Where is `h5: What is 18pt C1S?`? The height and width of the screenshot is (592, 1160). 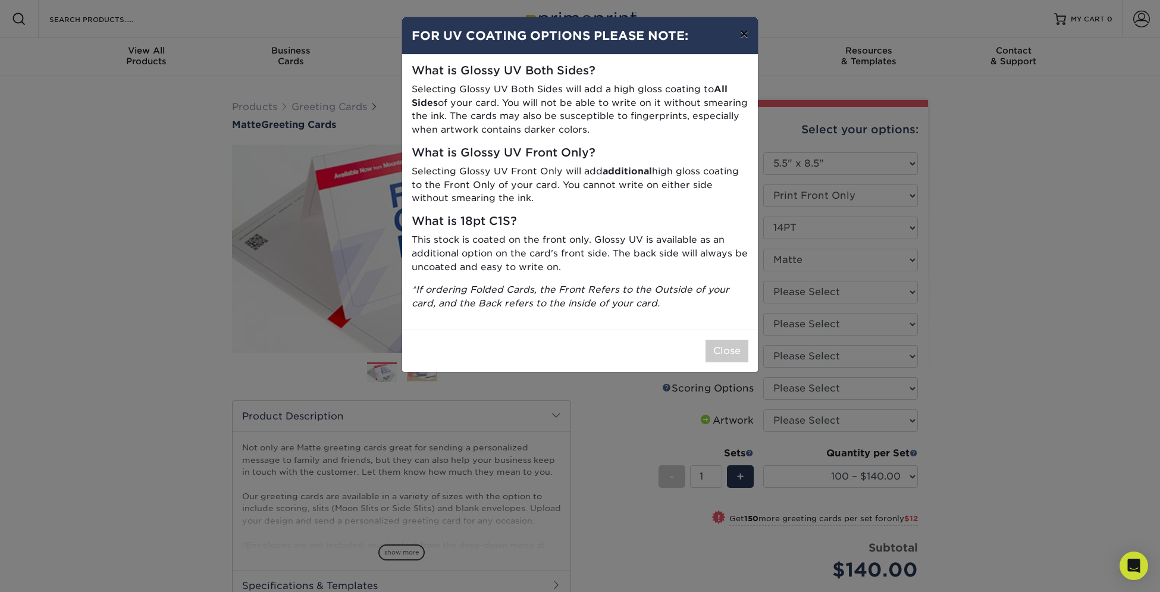
h5: What is 18pt C1S? is located at coordinates (580, 221).